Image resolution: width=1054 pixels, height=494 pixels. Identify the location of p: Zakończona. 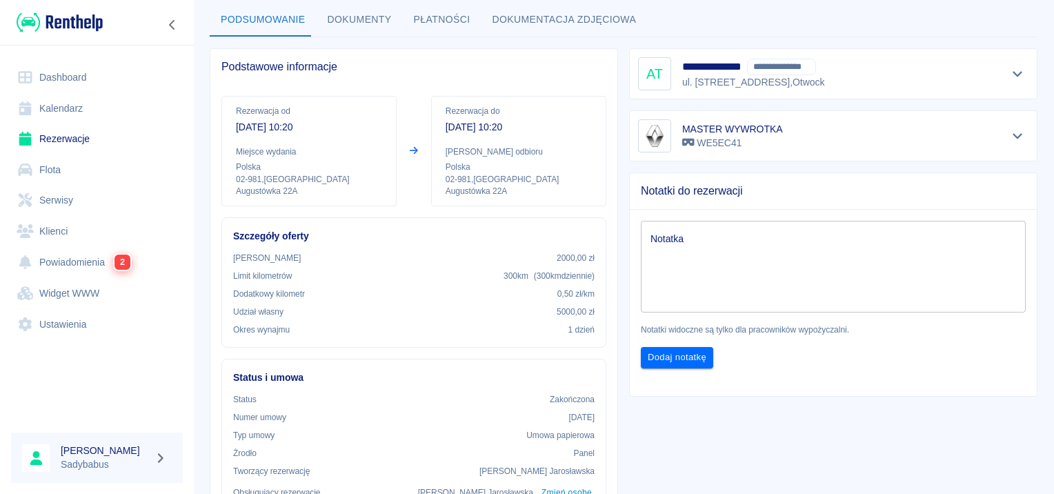
(572, 400).